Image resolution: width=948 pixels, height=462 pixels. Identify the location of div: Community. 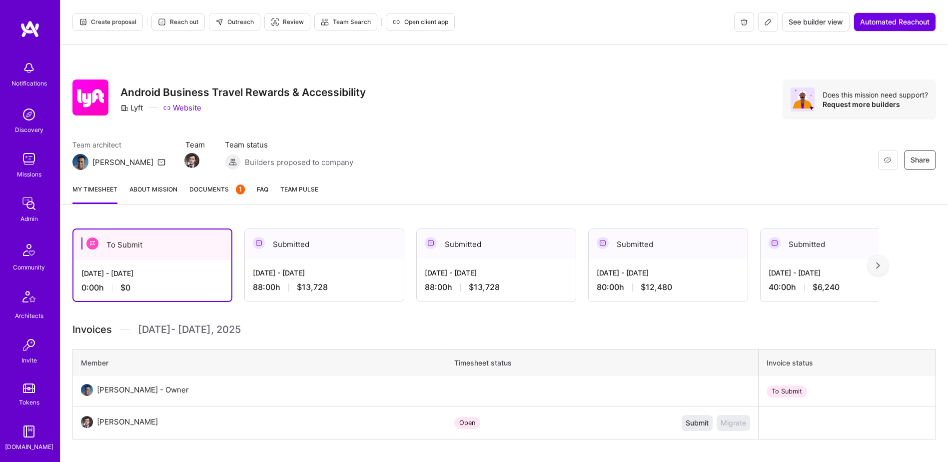
(29, 267).